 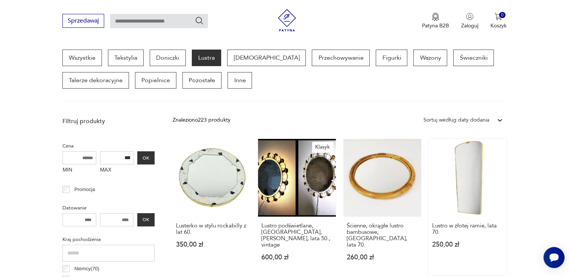 What do you see at coordinates (456, 120) in the screenshot?
I see `div: Sortuj według daty dodania` at bounding box center [456, 120].